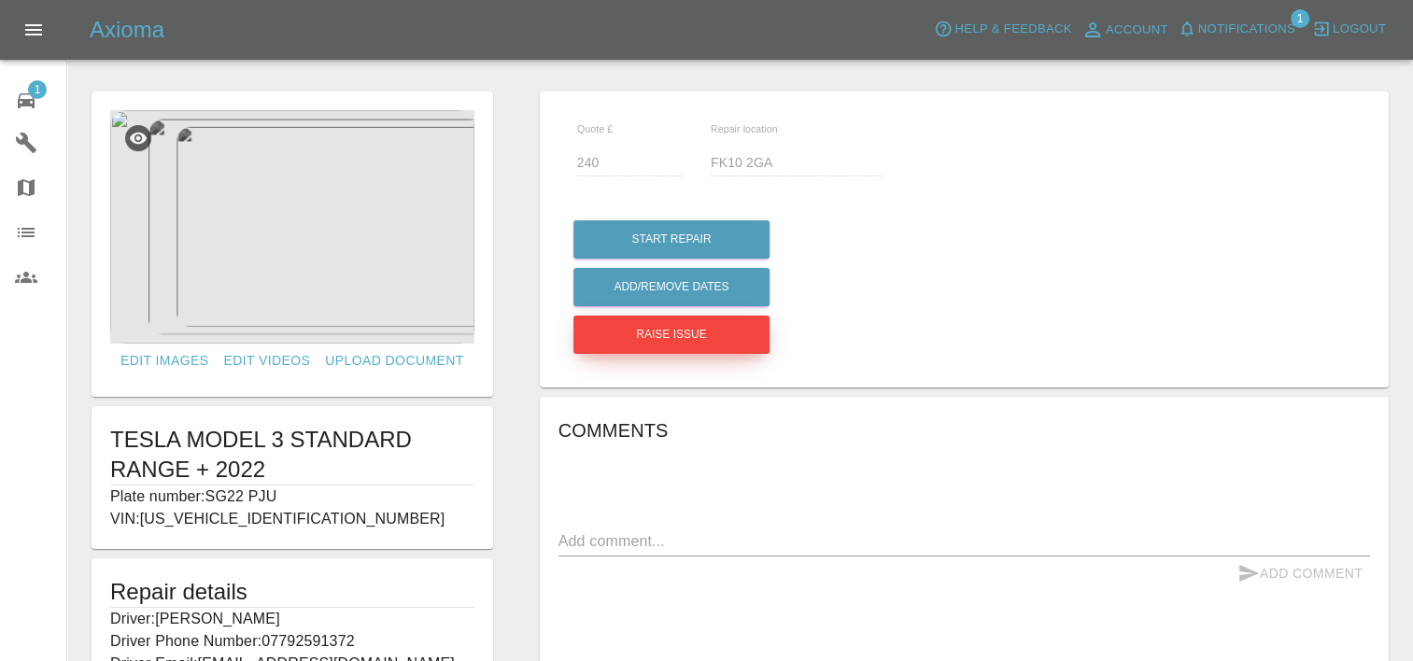 The width and height of the screenshot is (1413, 661). I want to click on a: Account, so click(1124, 30).